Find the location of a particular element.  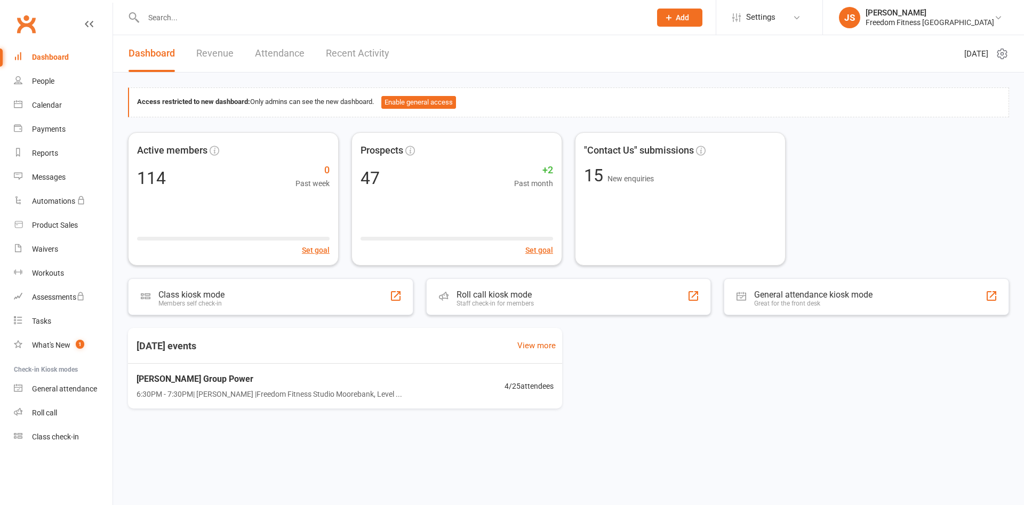

a: Messages is located at coordinates (63, 177).